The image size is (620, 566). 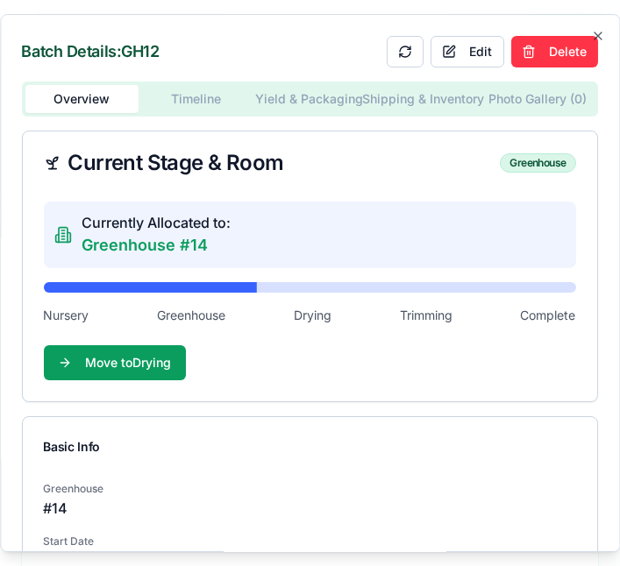 What do you see at coordinates (426, 316) in the screenshot?
I see `span: Trimming` at bounding box center [426, 316].